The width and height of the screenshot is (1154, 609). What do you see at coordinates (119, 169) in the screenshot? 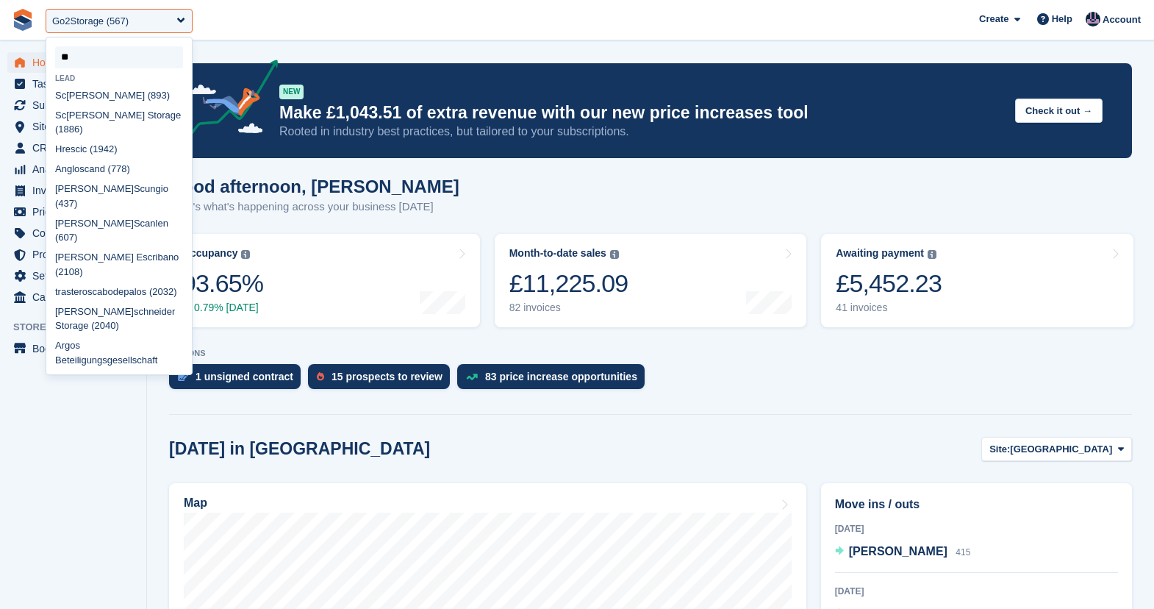
I see `div: Anglo and (778)` at bounding box center [119, 169].